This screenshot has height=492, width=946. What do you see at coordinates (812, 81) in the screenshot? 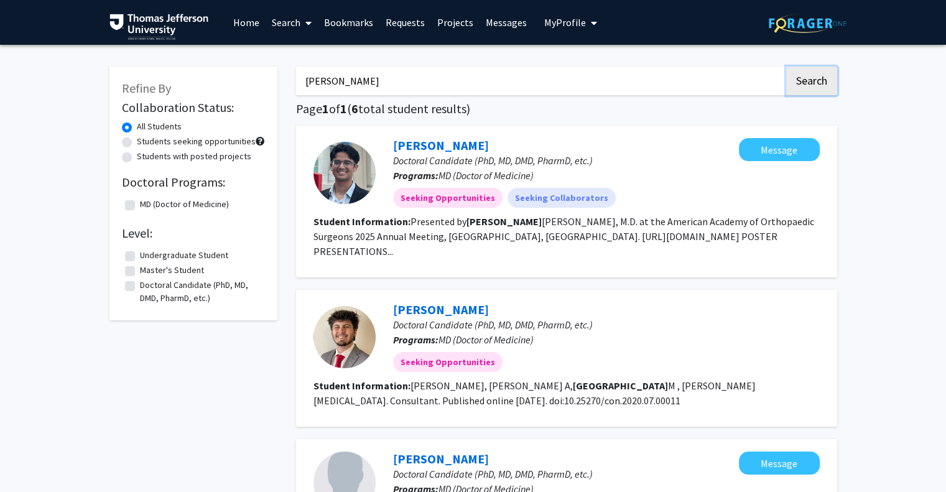
I see `button: Search` at bounding box center [812, 81].